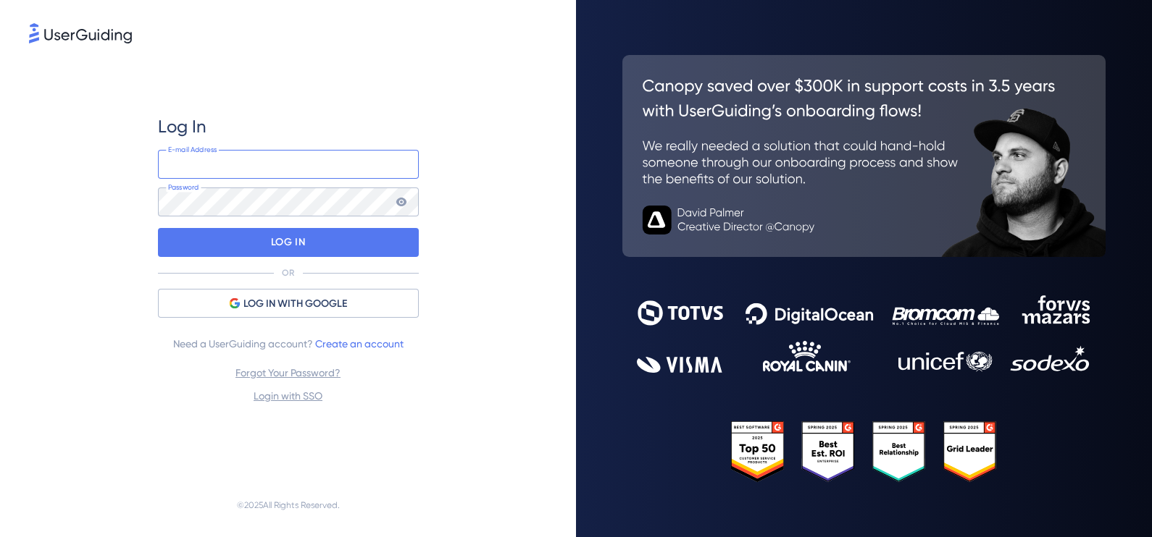 The width and height of the screenshot is (1152, 537). I want to click on p: LOG IN, so click(288, 243).